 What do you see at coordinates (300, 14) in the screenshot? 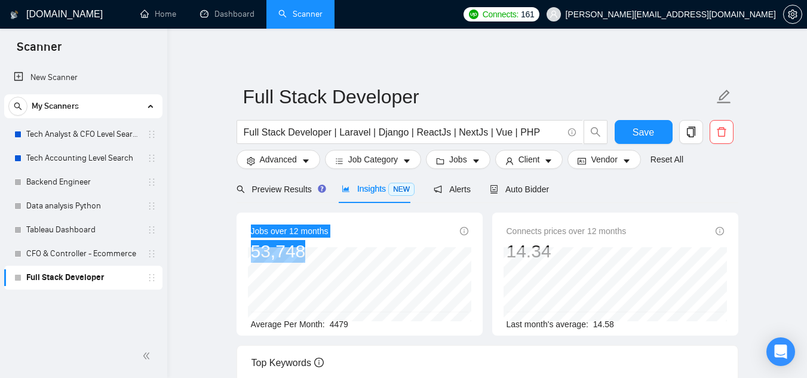
I see `a: searchScanner` at bounding box center [300, 14].